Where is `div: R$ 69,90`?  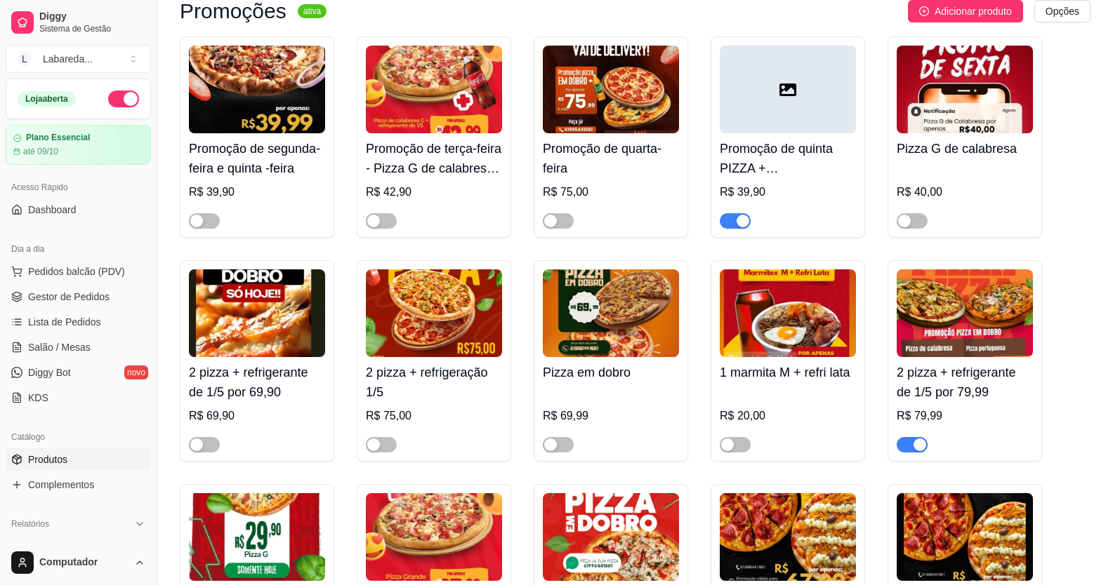
div: R$ 69,90 is located at coordinates (257, 416).